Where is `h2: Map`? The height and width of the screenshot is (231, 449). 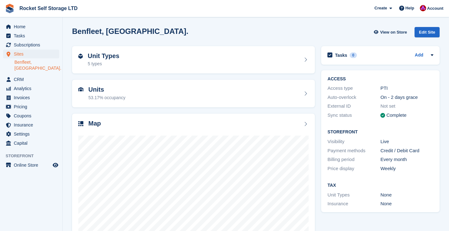
h2: Map is located at coordinates (95, 123).